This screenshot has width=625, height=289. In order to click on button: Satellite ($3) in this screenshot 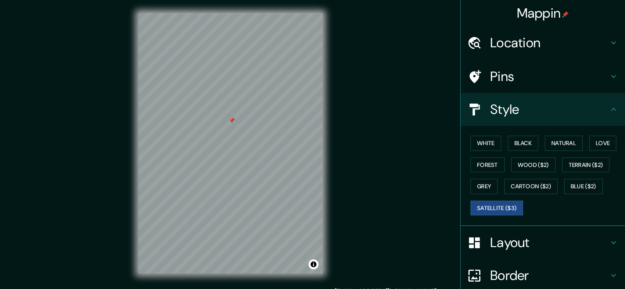, I will do `click(497, 208)`.